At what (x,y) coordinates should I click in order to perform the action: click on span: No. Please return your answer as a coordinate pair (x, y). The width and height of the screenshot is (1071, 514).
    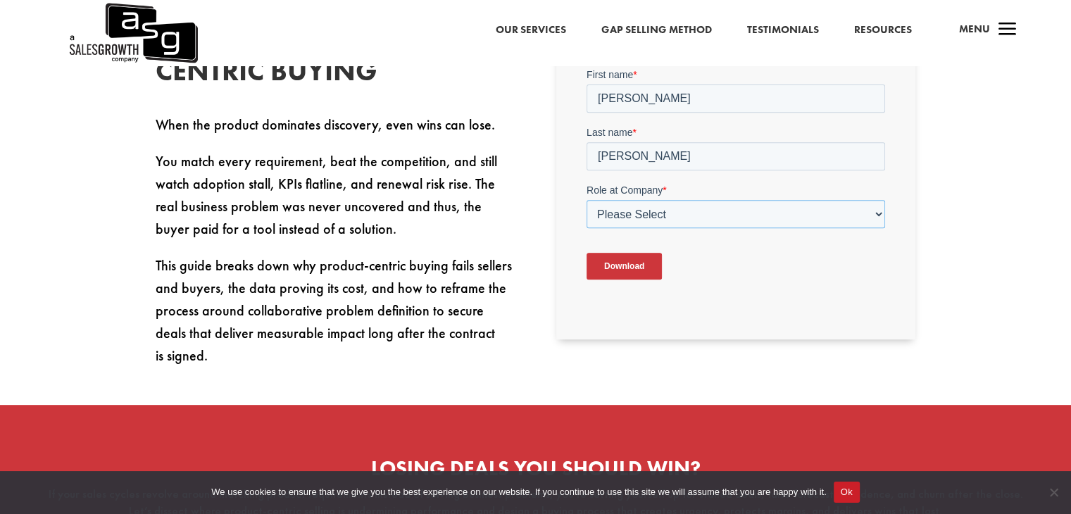
    Looking at the image, I should click on (1054, 492).